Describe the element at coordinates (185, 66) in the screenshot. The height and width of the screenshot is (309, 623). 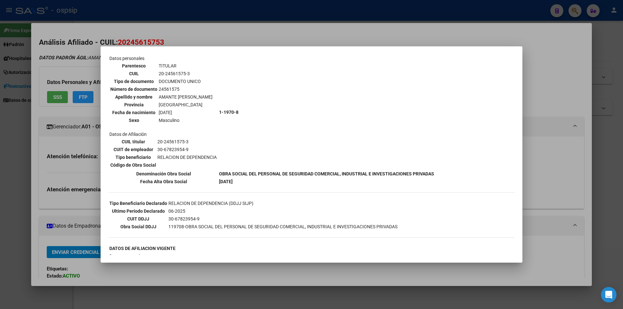
I see `td: TITULAR` at that location.